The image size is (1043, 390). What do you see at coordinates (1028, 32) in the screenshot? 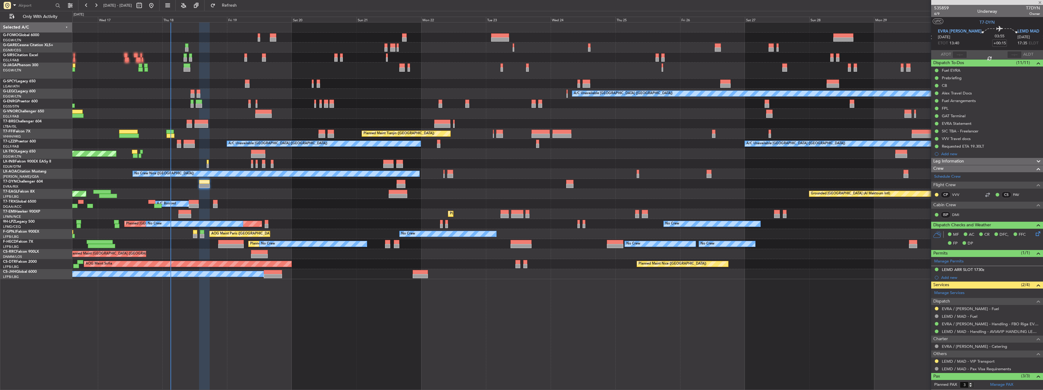
I see `span: LEMD MAD` at bounding box center [1028, 32].